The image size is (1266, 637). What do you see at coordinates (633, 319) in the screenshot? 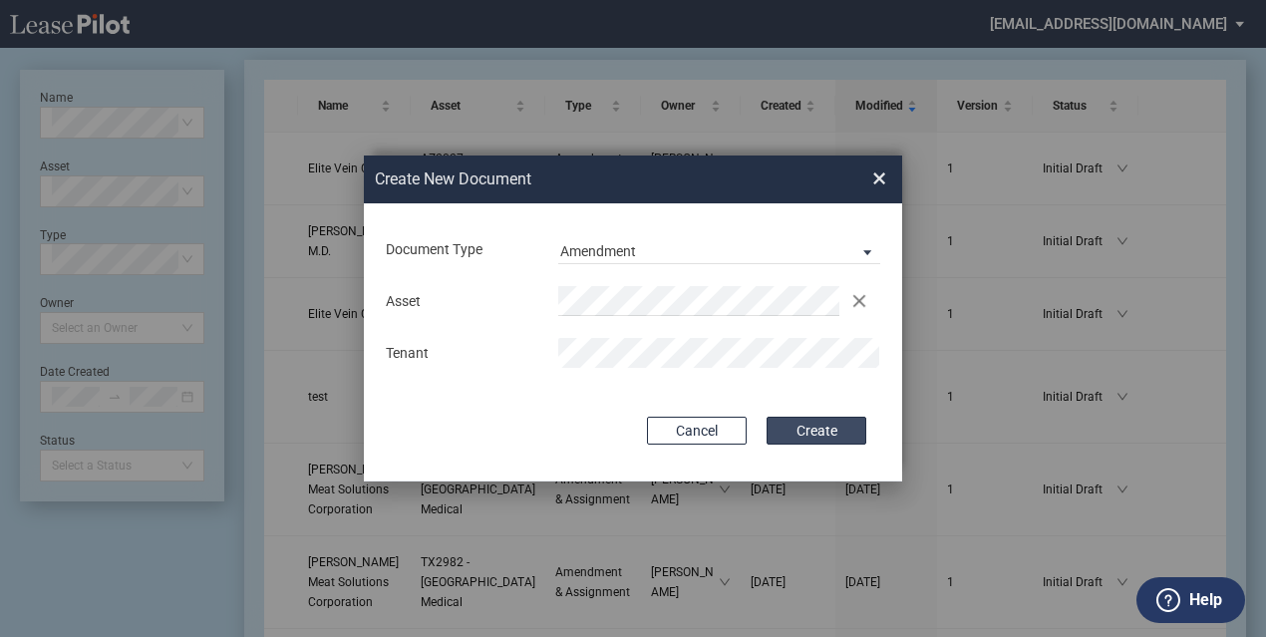
I see `md-dialog: Create New ...` at bounding box center [633, 319].